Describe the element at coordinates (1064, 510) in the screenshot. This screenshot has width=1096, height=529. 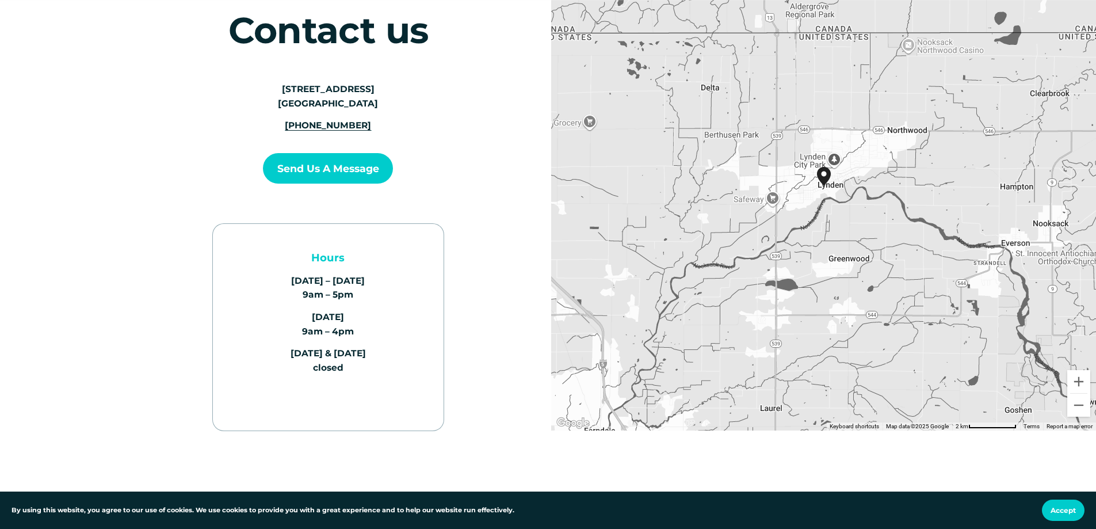
I see `button: Accept` at that location.